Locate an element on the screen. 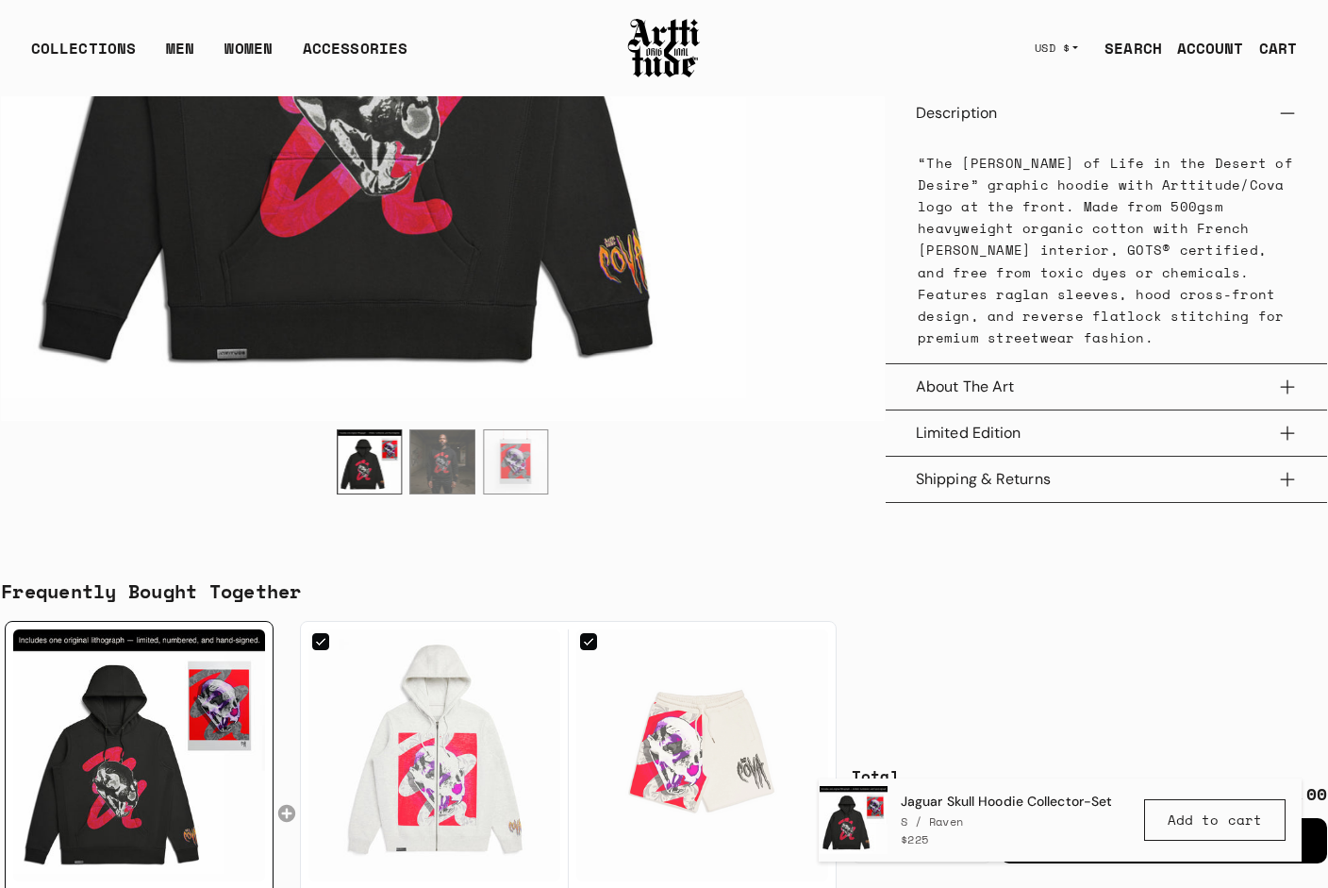 The height and width of the screenshot is (888, 1328). button: Description is located at coordinates (1106, 113).